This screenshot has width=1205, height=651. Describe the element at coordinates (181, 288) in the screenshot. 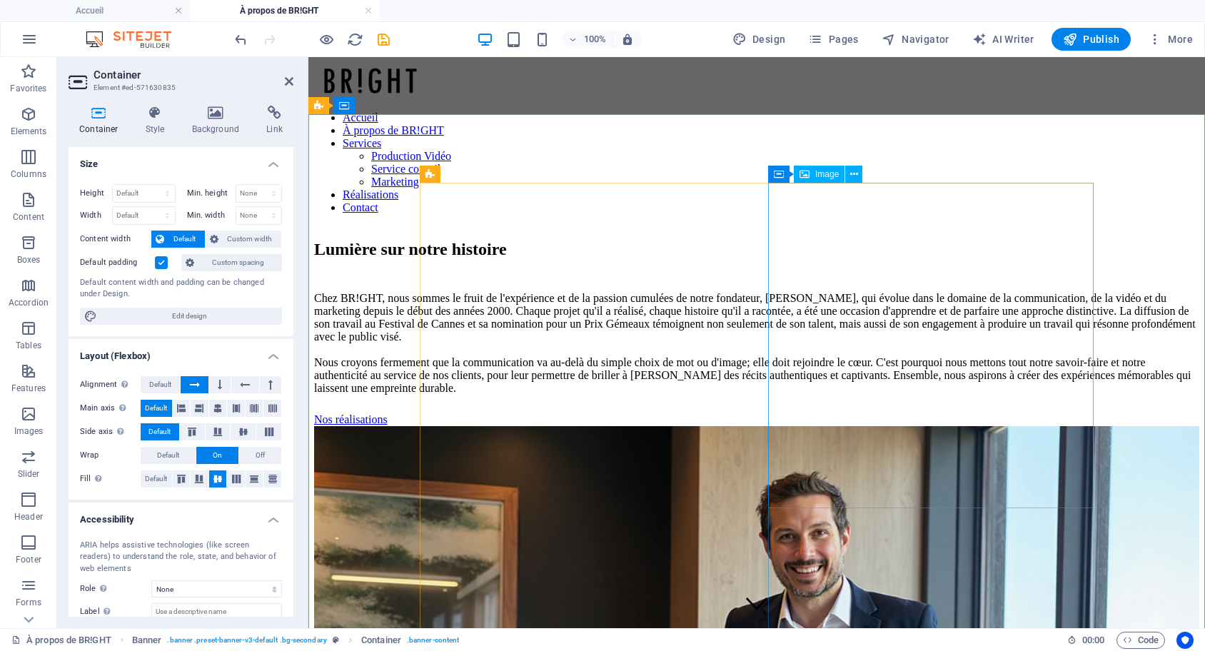

I see `div: Default content width and padding can be changed under Design.` at that location.